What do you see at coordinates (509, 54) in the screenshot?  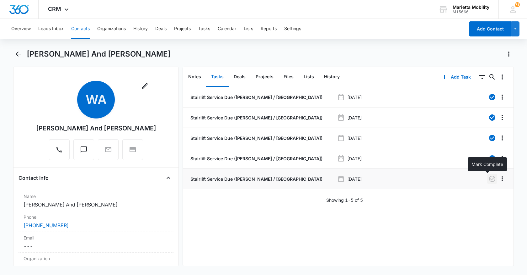 I see `button: Actions` at bounding box center [509, 54].